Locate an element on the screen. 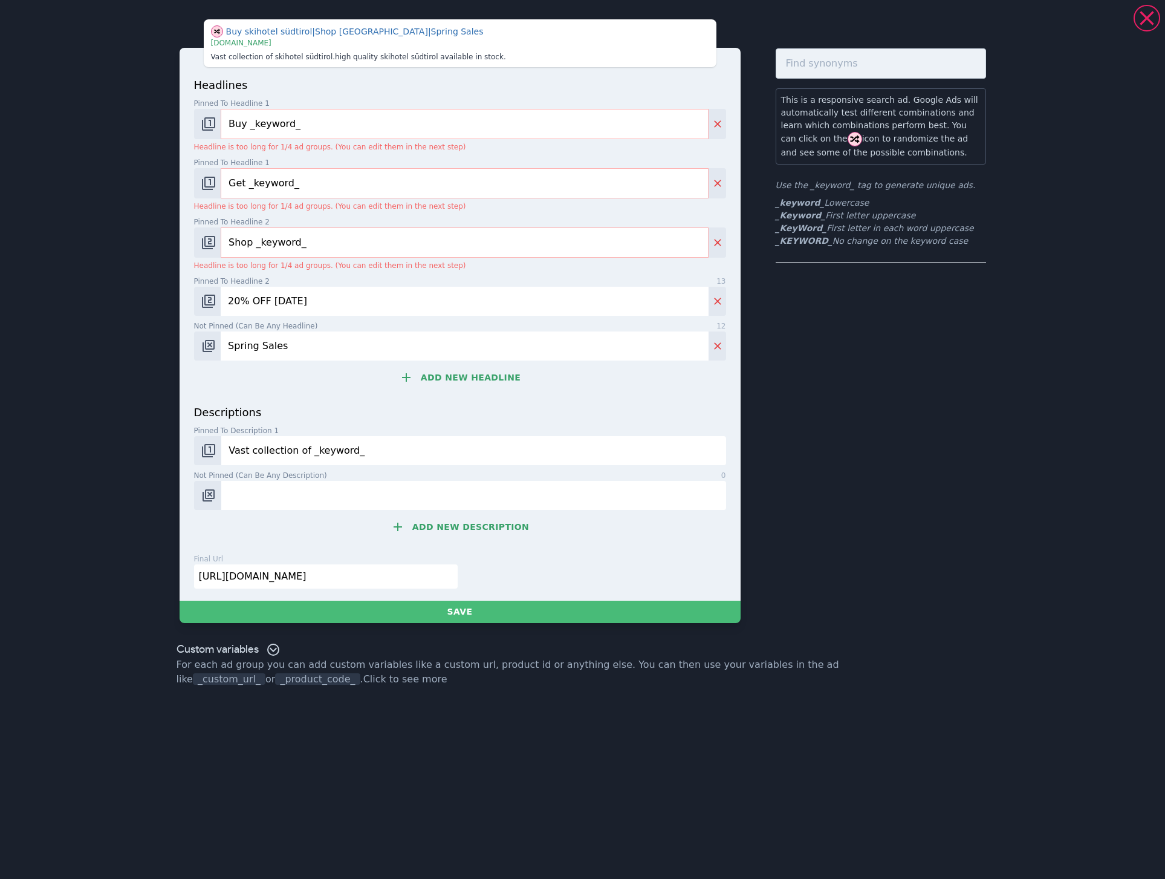 This screenshot has height=879, width=1165. span: 12 is located at coordinates (721, 326).